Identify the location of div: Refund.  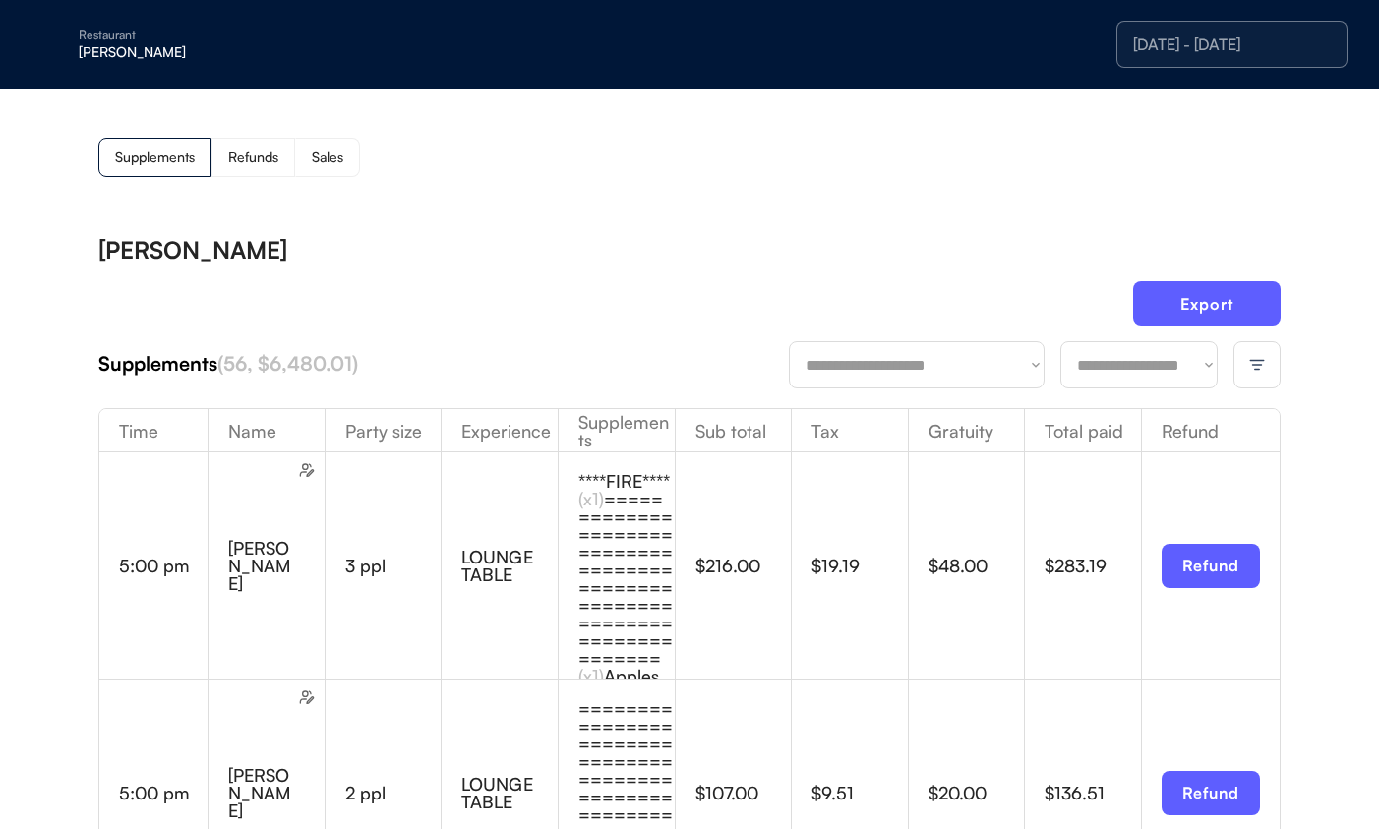
(1211, 431).